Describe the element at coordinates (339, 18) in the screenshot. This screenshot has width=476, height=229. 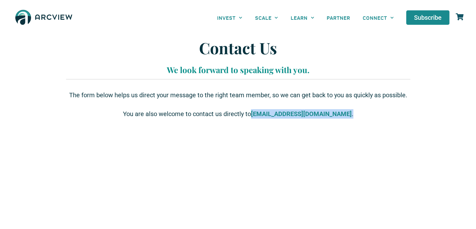
I see `a: PARTNER` at that location.